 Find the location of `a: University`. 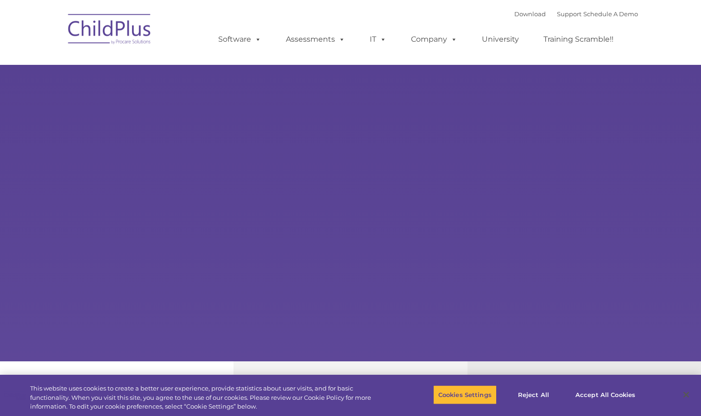

a: University is located at coordinates (500, 39).